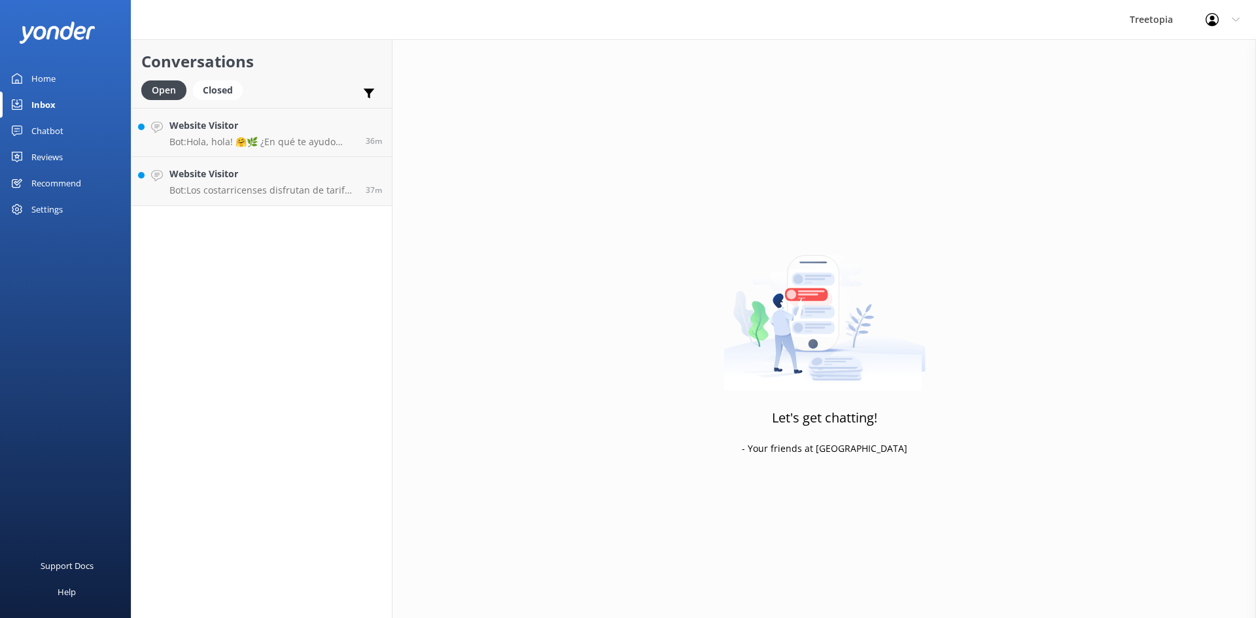 This screenshot has width=1256, height=618. What do you see at coordinates (218, 90) in the screenshot?
I see `div: Closed` at bounding box center [218, 90].